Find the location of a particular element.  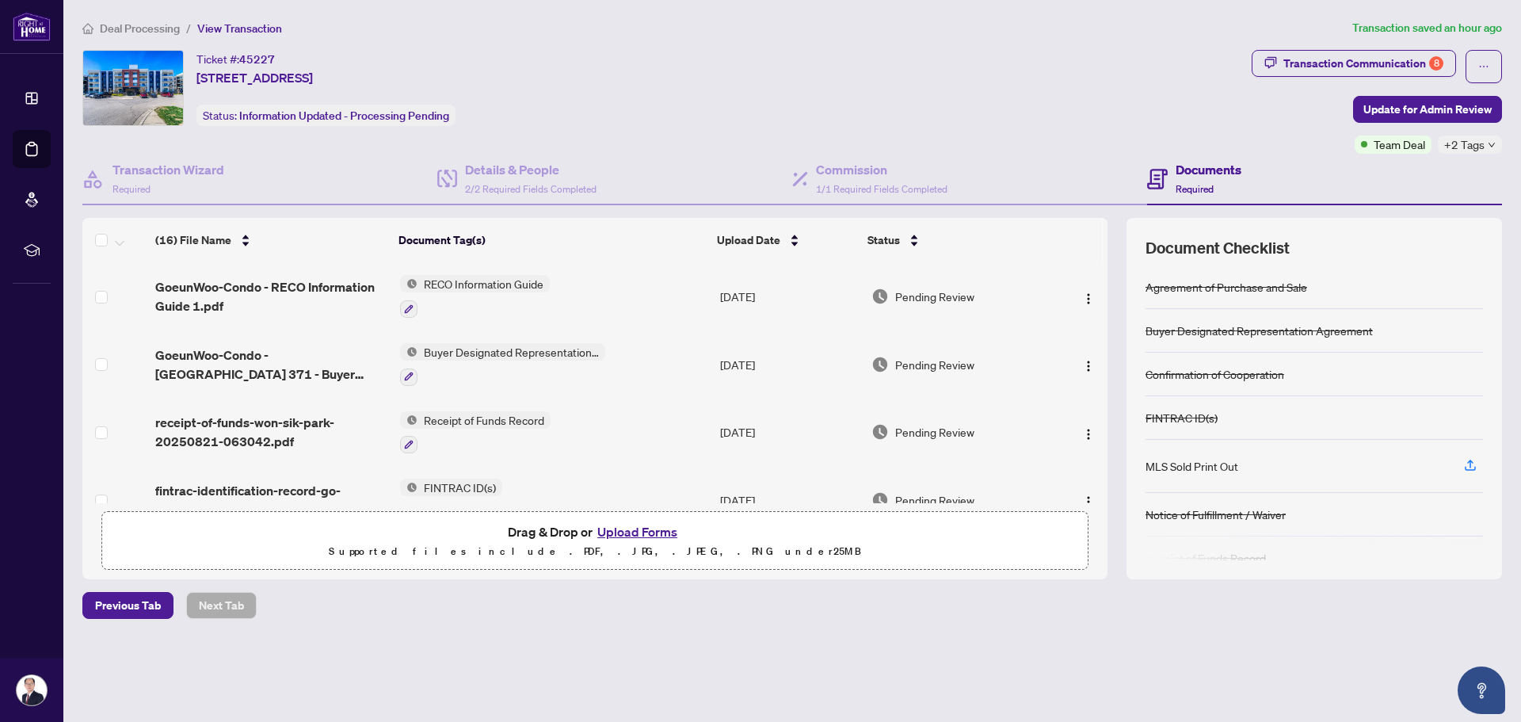

button: Next Tab is located at coordinates (221, 605).